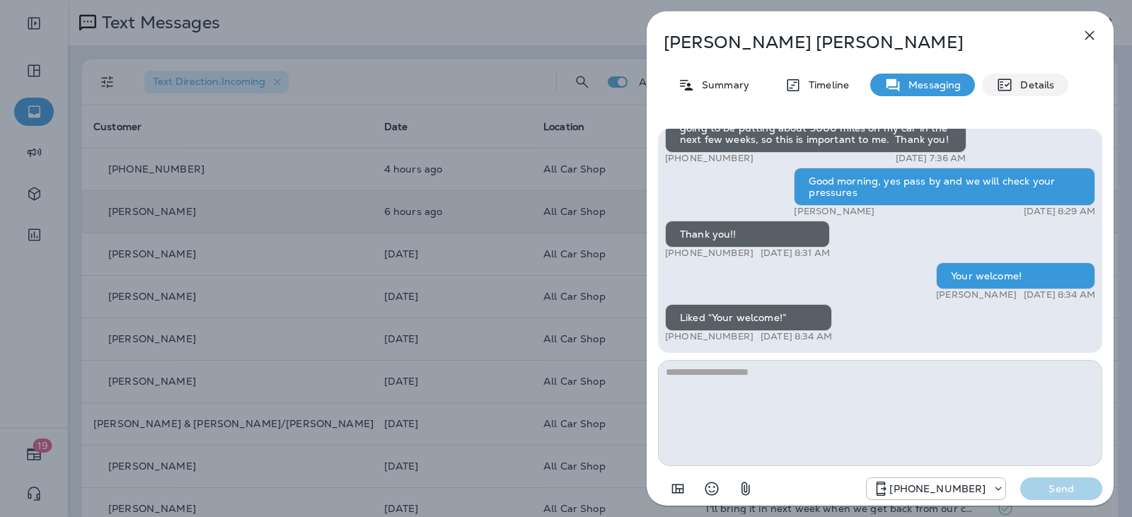 This screenshot has width=1132, height=517. Describe the element at coordinates (749, 318) in the screenshot. I see `div: Liked “Your welcome!”` at that location.